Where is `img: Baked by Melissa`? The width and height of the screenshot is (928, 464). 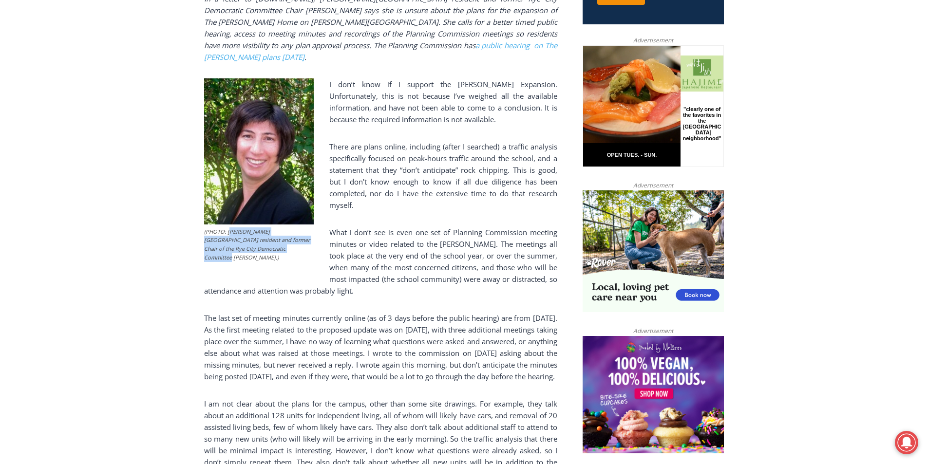
img: Baked by Melissa is located at coordinates (653, 395).